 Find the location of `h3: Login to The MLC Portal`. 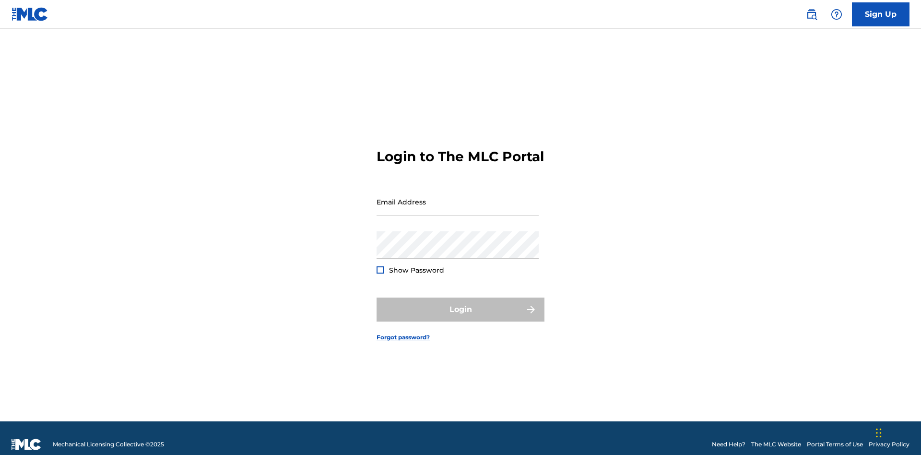

h3: Login to The MLC Portal is located at coordinates (460, 156).